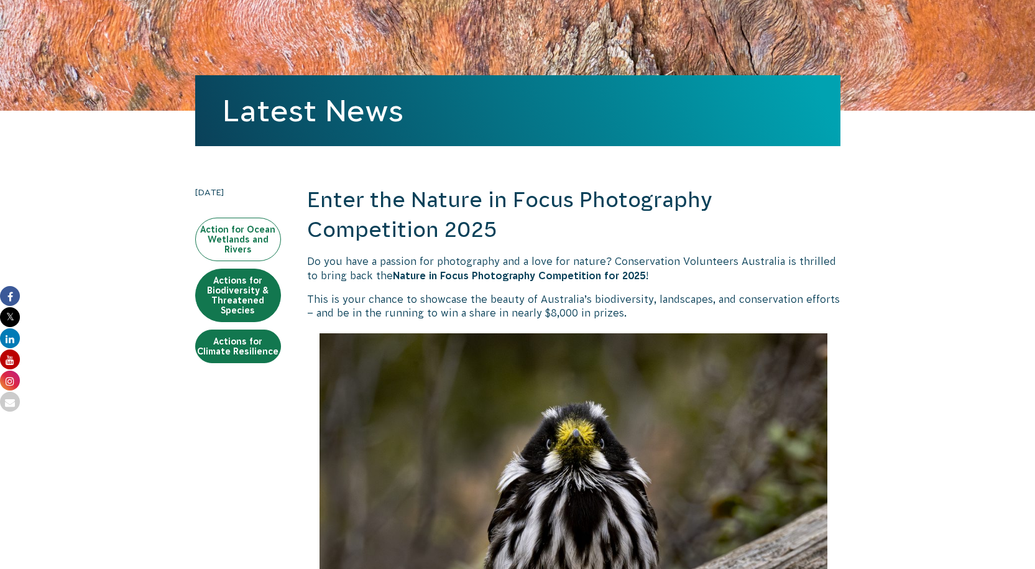  What do you see at coordinates (573, 268) in the screenshot?
I see `p: Do you have a passion for photography and a love for nature? Conservation Volunteers Australia is...` at bounding box center [573, 268].